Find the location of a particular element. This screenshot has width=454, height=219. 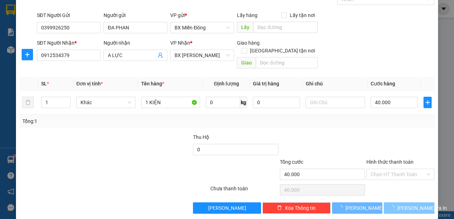

span: SL is located at coordinates (44, 84).